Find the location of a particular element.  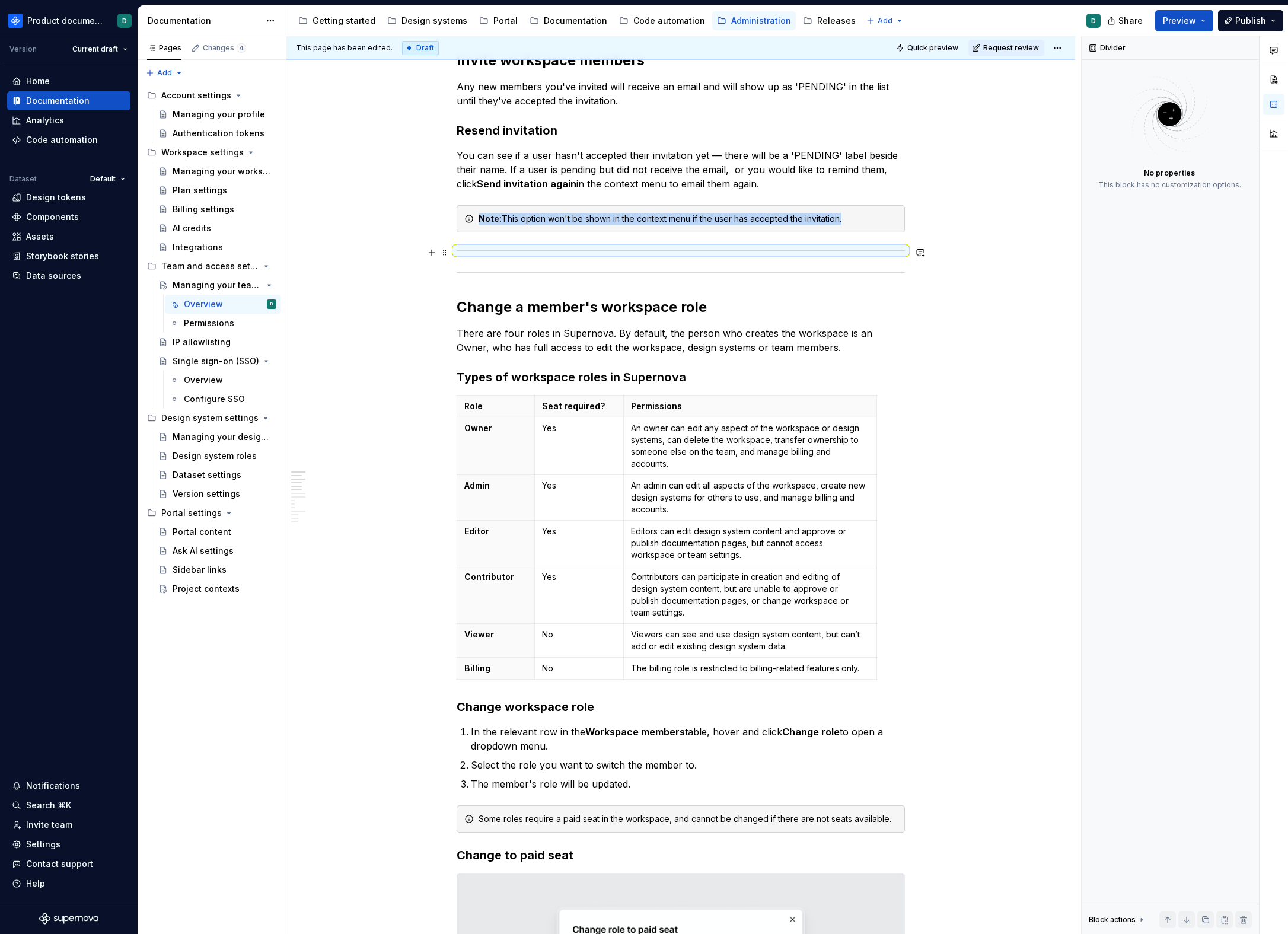

p: Role is located at coordinates (496, 406).